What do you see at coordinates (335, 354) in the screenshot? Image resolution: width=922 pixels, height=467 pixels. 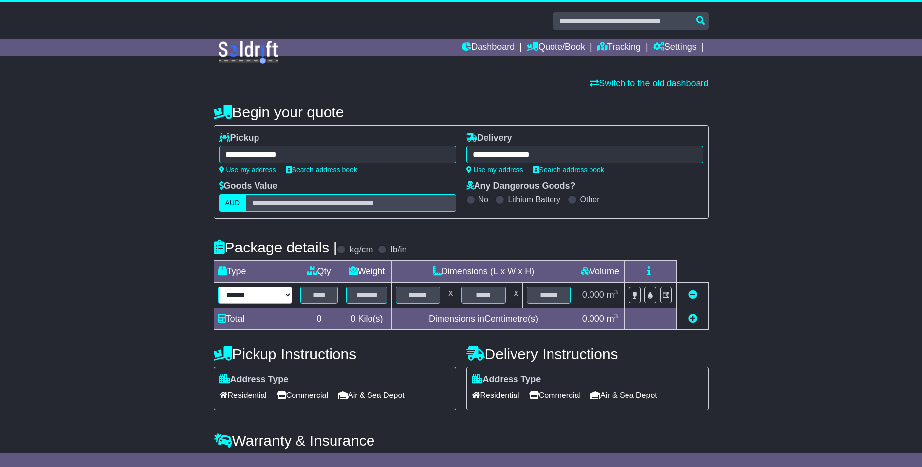 I see `h4: Pickup Instructions` at bounding box center [335, 354].